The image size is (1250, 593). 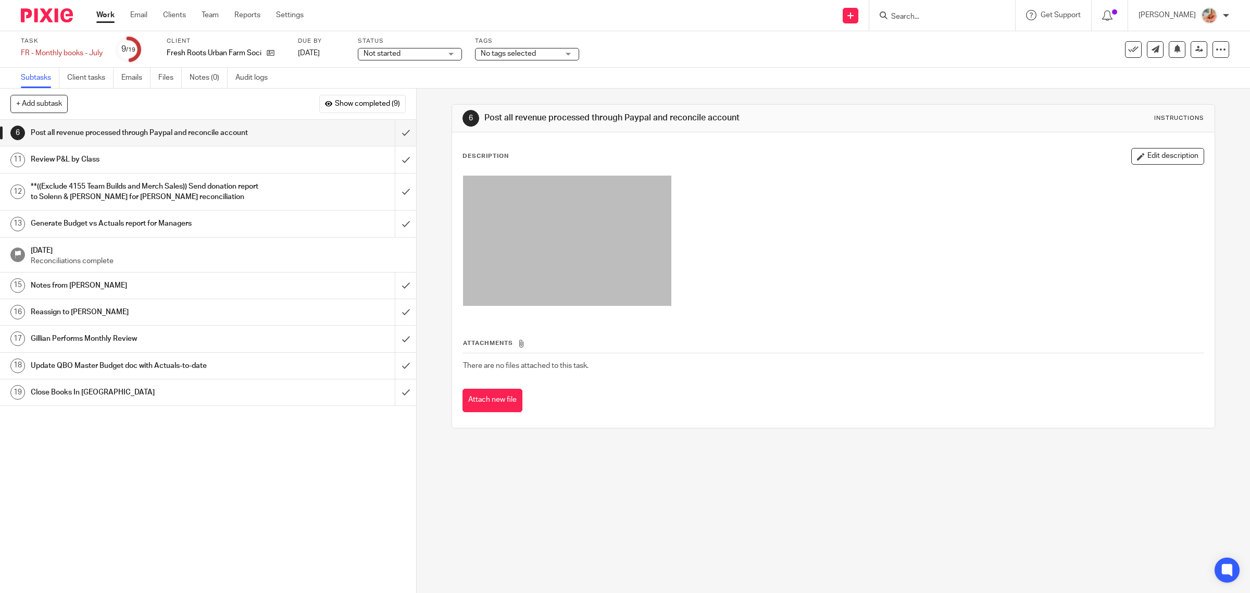 What do you see at coordinates (321, 41) in the screenshot?
I see `label: Due by` at bounding box center [321, 41].